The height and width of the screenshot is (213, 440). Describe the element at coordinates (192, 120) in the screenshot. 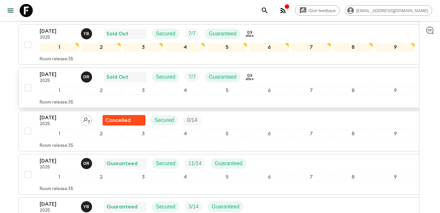

I see `p: 0 / 14` at that location.